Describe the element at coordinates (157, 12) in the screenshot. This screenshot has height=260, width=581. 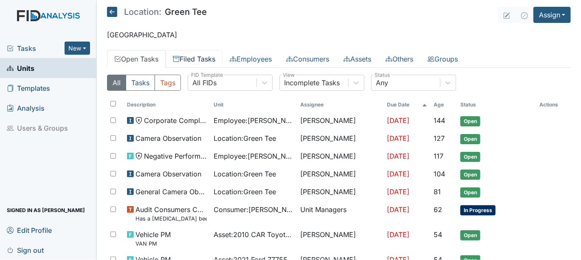
I see `h5: Green Tee` at that location.